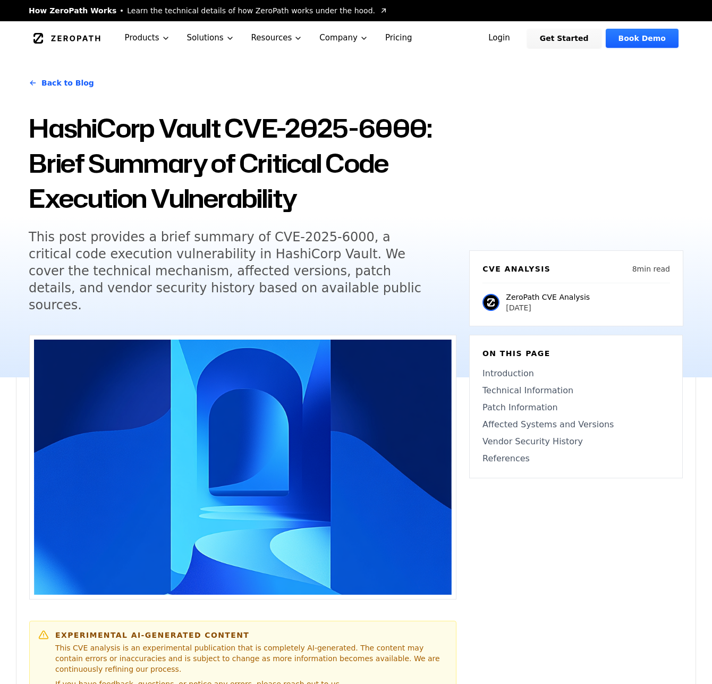  I want to click on p: ZeroPath CVE Analysis, so click(548, 297).